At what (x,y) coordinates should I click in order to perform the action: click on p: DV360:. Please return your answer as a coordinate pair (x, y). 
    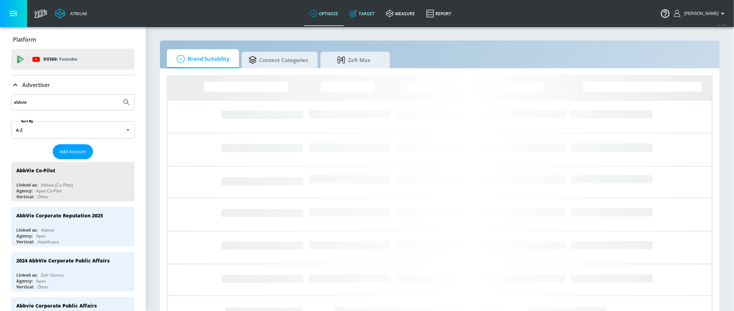
    Looking at the image, I should click on (60, 59).